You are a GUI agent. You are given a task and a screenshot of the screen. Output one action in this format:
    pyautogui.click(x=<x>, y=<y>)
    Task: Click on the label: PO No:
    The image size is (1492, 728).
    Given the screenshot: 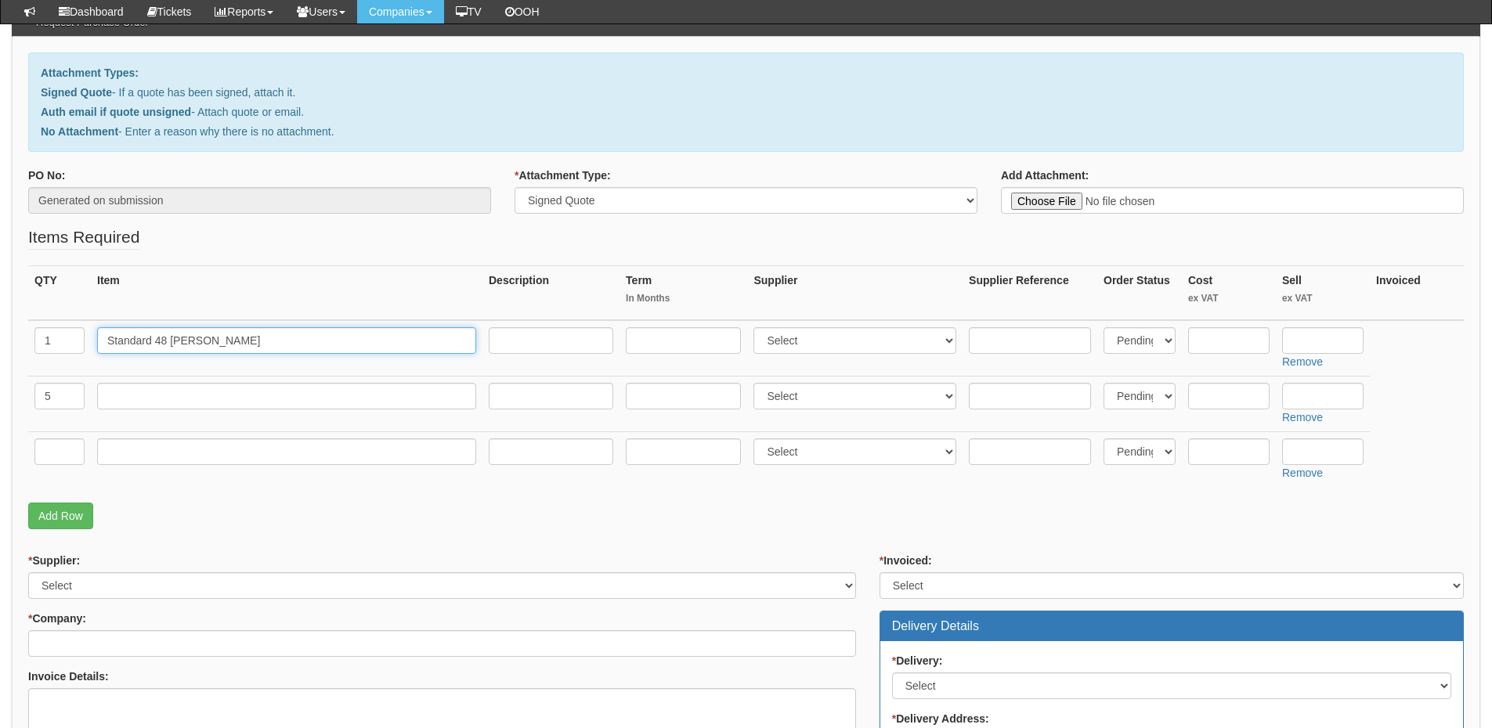 What is the action you would take?
    pyautogui.click(x=46, y=175)
    